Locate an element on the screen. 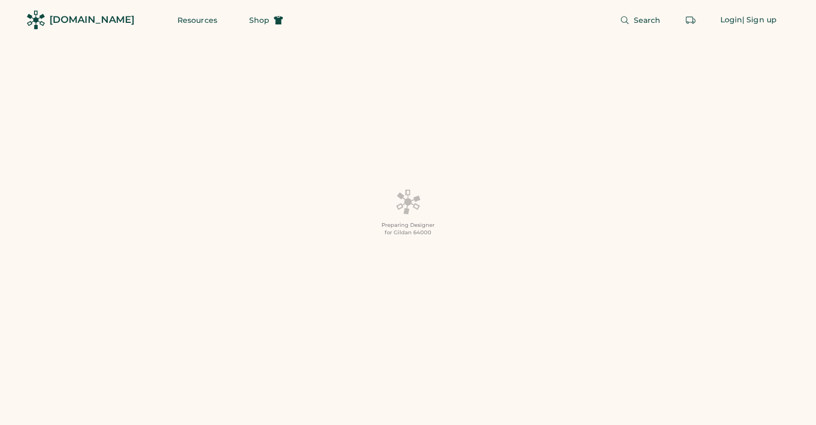  span: Shop is located at coordinates (259, 20).